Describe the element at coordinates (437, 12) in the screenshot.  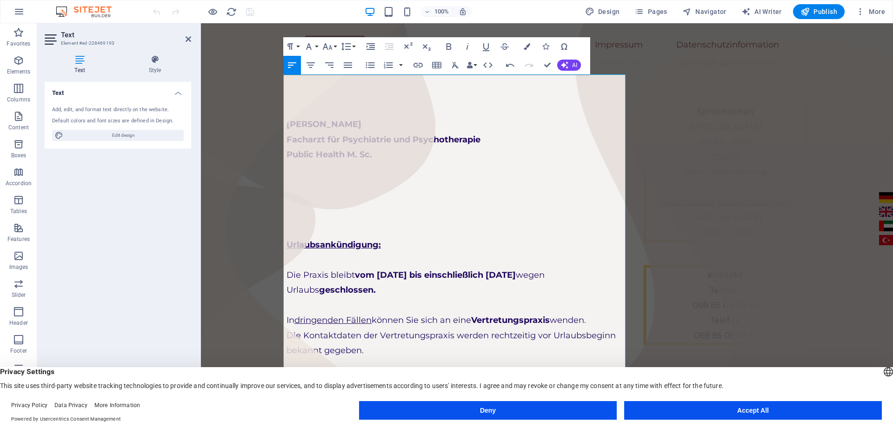
I see `button: 100%` at that location.